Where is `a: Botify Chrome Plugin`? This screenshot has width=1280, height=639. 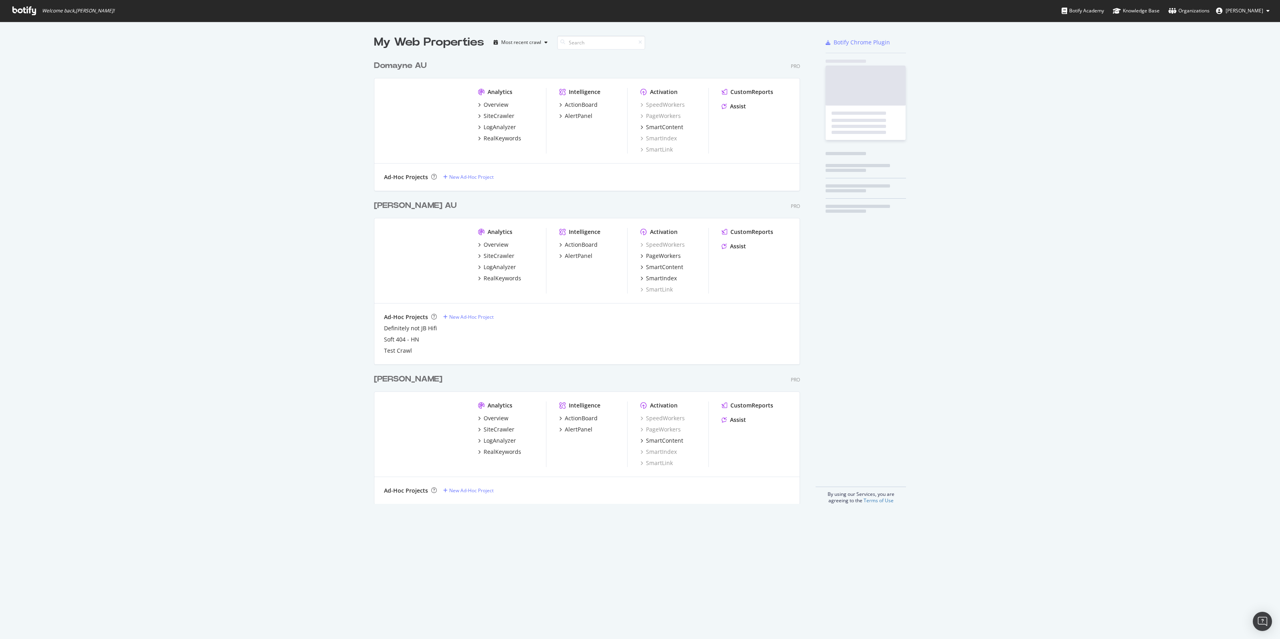
a: Botify Chrome Plugin is located at coordinates (858, 42).